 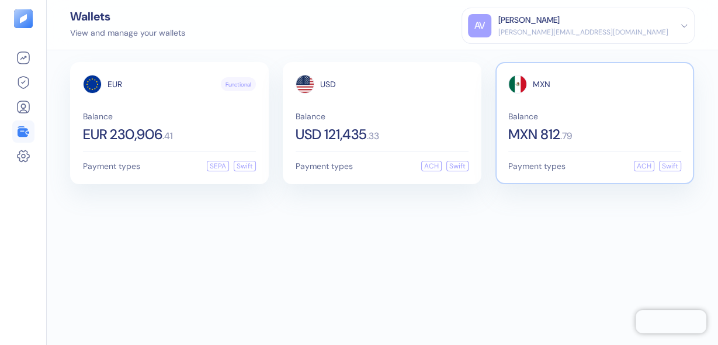 I want to click on span: . 79, so click(x=566, y=136).